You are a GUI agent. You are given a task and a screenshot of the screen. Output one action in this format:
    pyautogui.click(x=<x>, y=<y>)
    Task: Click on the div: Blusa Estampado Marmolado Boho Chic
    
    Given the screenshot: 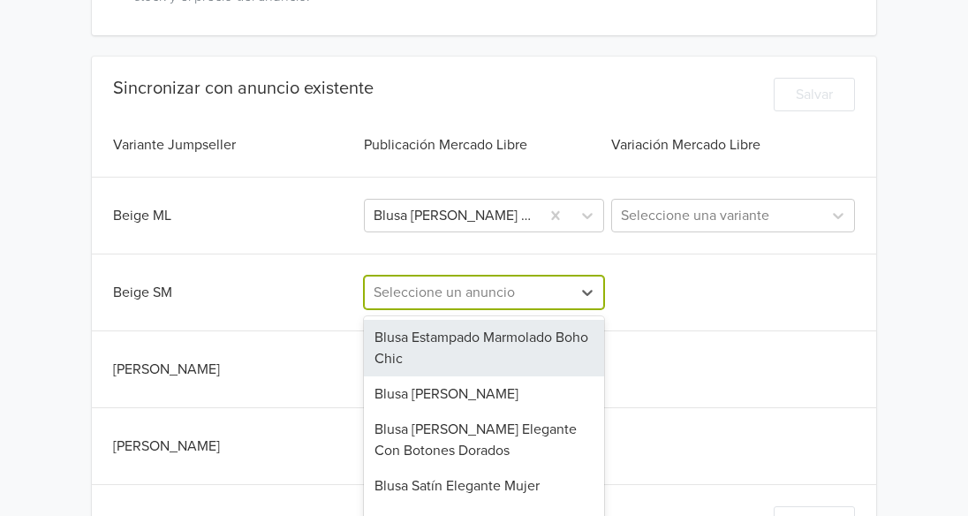 What is the action you would take?
    pyautogui.click(x=484, y=348)
    